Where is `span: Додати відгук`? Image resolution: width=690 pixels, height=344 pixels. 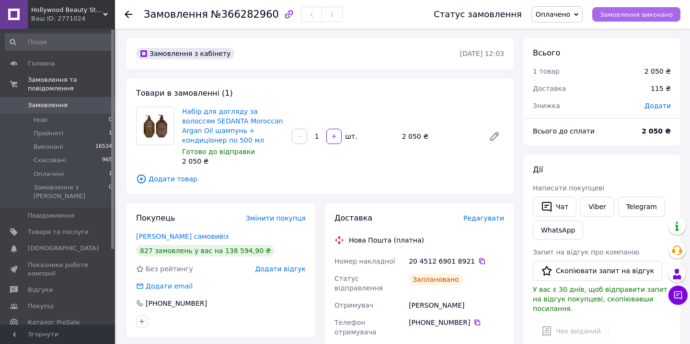
span: Додати відгук is located at coordinates (280, 269).